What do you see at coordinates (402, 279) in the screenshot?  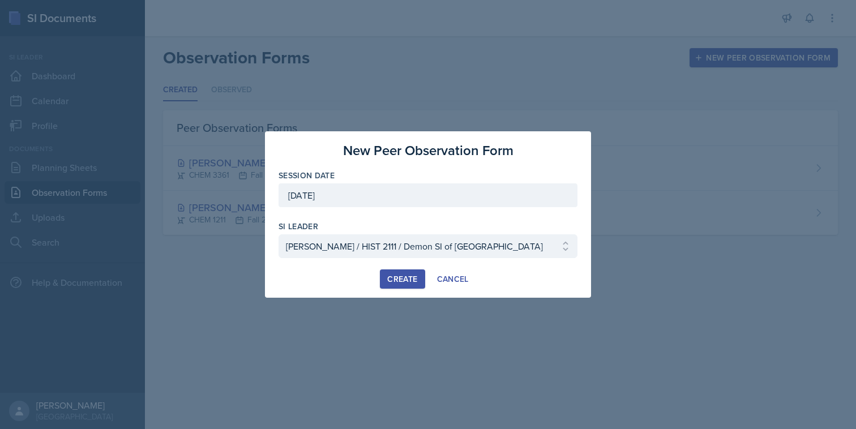 I see `button: Create` at bounding box center [402, 279].